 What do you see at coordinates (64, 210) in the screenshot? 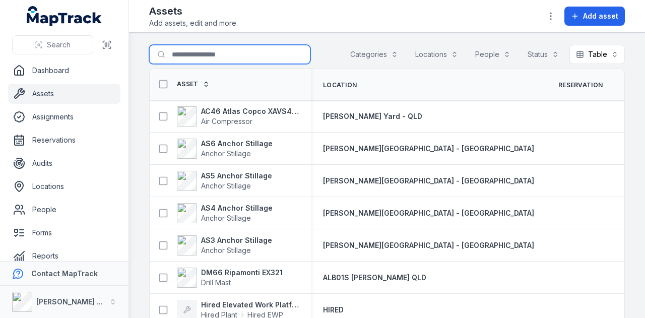
I see `a: People` at bounding box center [64, 210].